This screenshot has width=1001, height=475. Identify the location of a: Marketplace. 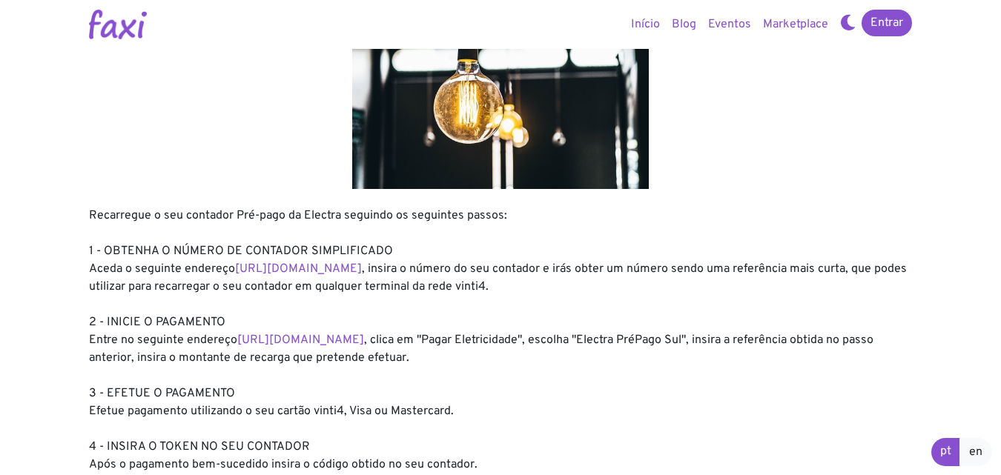
(796, 24).